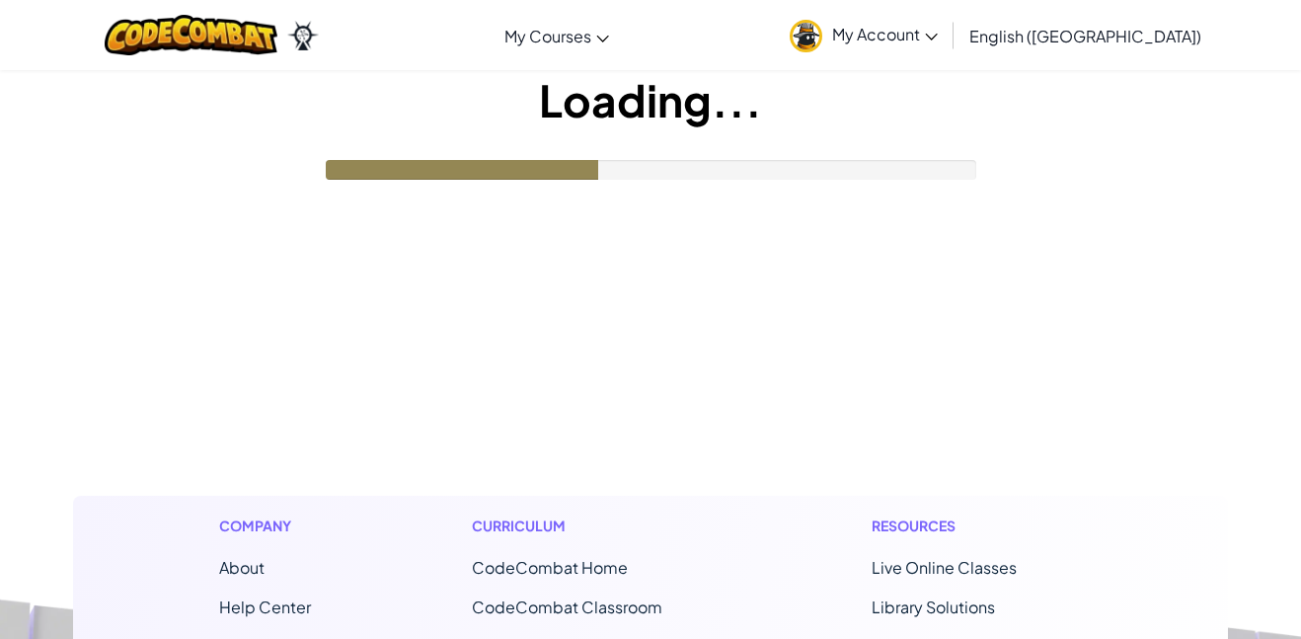 This screenshot has width=1301, height=639. What do you see at coordinates (805, 36) in the screenshot?
I see `img: avatar` at bounding box center [805, 36].